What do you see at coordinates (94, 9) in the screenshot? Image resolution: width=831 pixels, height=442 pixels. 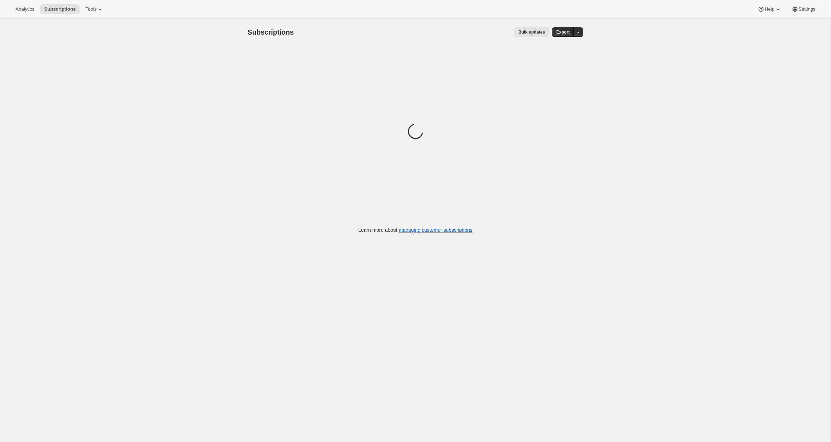 I see `button: Tools` at bounding box center [94, 9].